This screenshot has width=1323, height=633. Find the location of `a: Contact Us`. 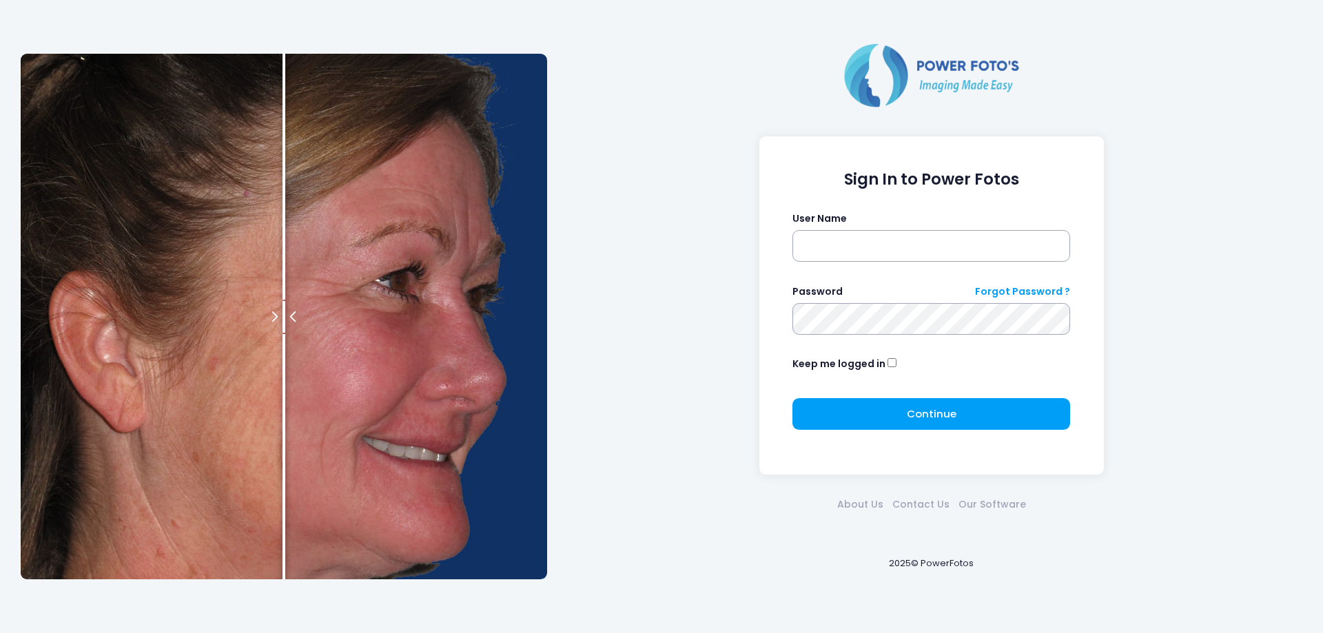

a: Contact Us is located at coordinates (921, 505).